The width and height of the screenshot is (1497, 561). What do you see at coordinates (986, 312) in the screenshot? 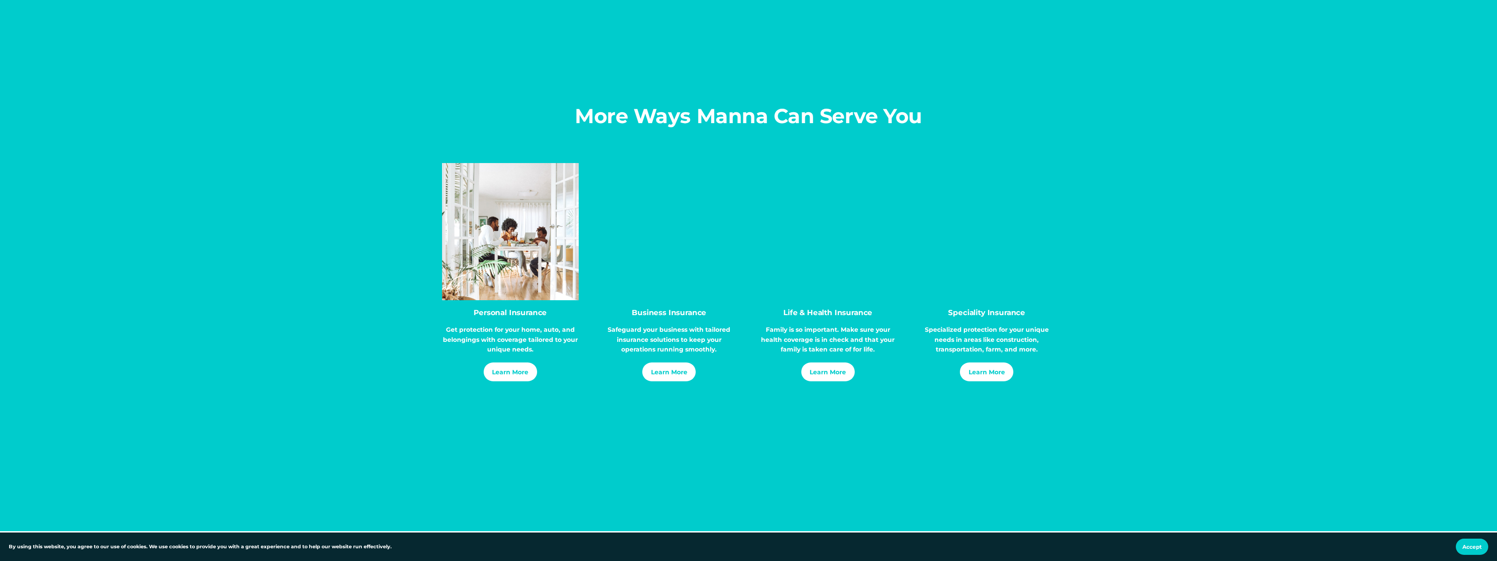
I see `h2: Speciality Insurance` at bounding box center [986, 312].